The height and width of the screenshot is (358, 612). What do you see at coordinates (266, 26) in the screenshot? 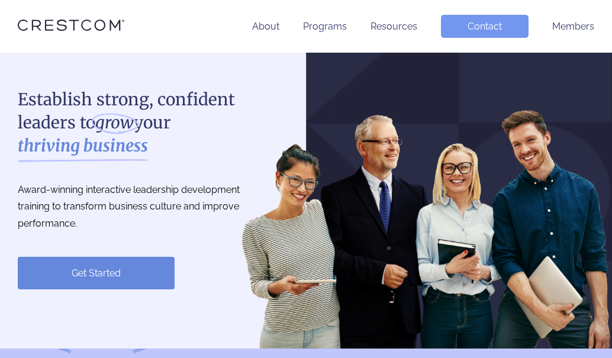
I see `a: About` at bounding box center [266, 26].